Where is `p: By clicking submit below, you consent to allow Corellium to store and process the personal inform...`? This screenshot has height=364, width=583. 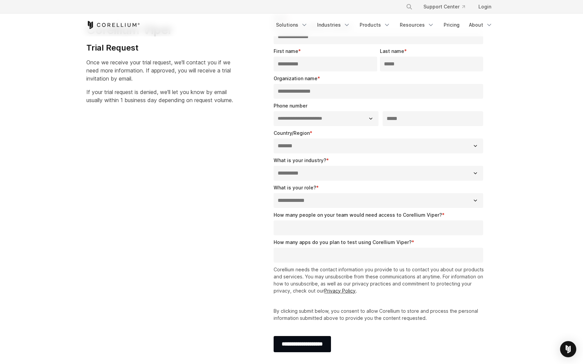 p: By clicking submit below, you consent to allow Corellium to store and process the personal inform... is located at coordinates (379, 315).